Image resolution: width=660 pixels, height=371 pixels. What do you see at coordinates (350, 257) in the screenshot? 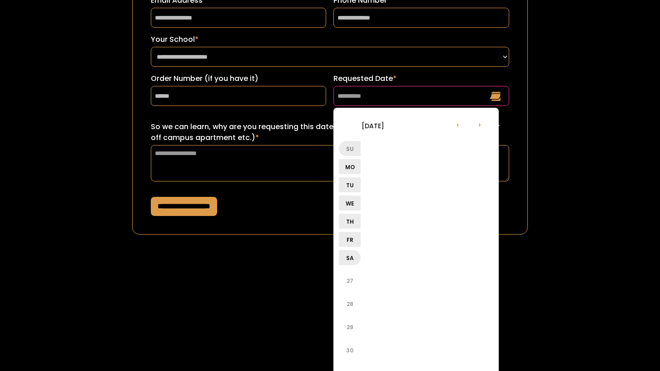
I see `li: Sa` at bounding box center [350, 257].